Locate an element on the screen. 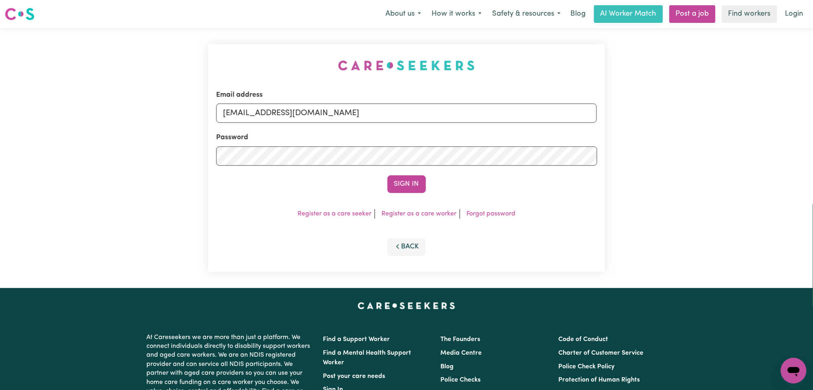 The width and height of the screenshot is (813, 390). button: Back is located at coordinates (407, 247).